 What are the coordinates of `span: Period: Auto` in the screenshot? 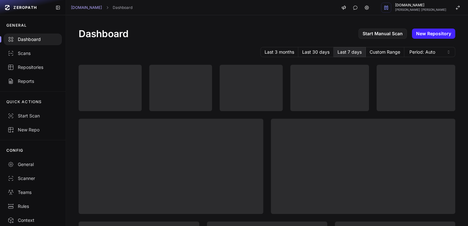 It's located at (422, 52).